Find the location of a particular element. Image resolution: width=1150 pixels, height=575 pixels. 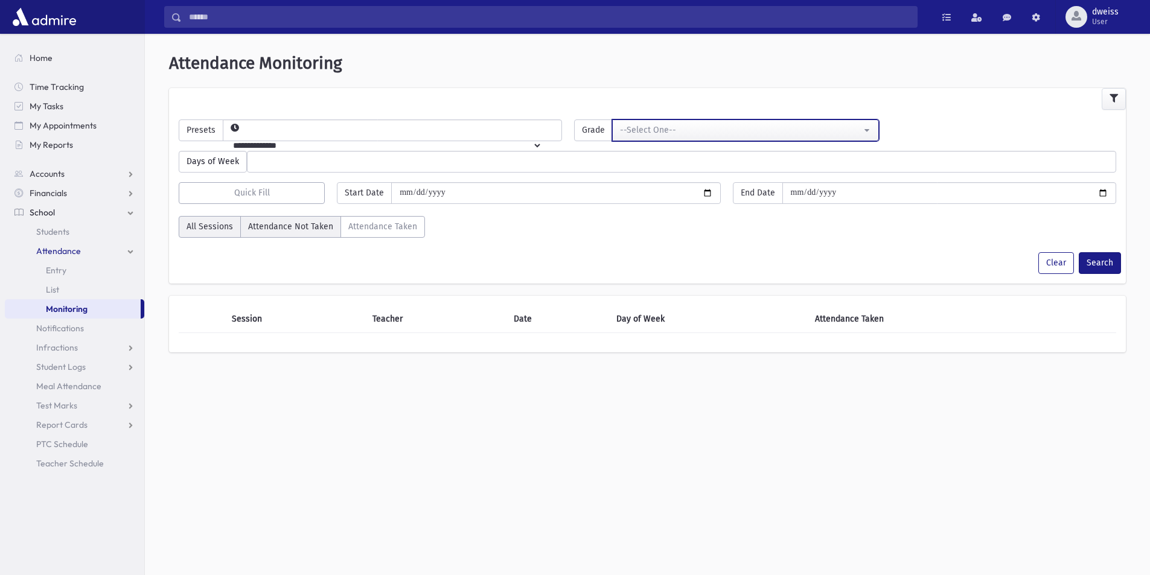

button: Clear is located at coordinates (1056, 263).